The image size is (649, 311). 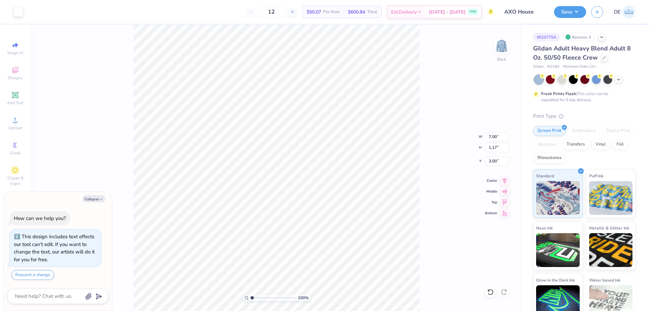 I want to click on div: Screen Print, so click(x=549, y=131).